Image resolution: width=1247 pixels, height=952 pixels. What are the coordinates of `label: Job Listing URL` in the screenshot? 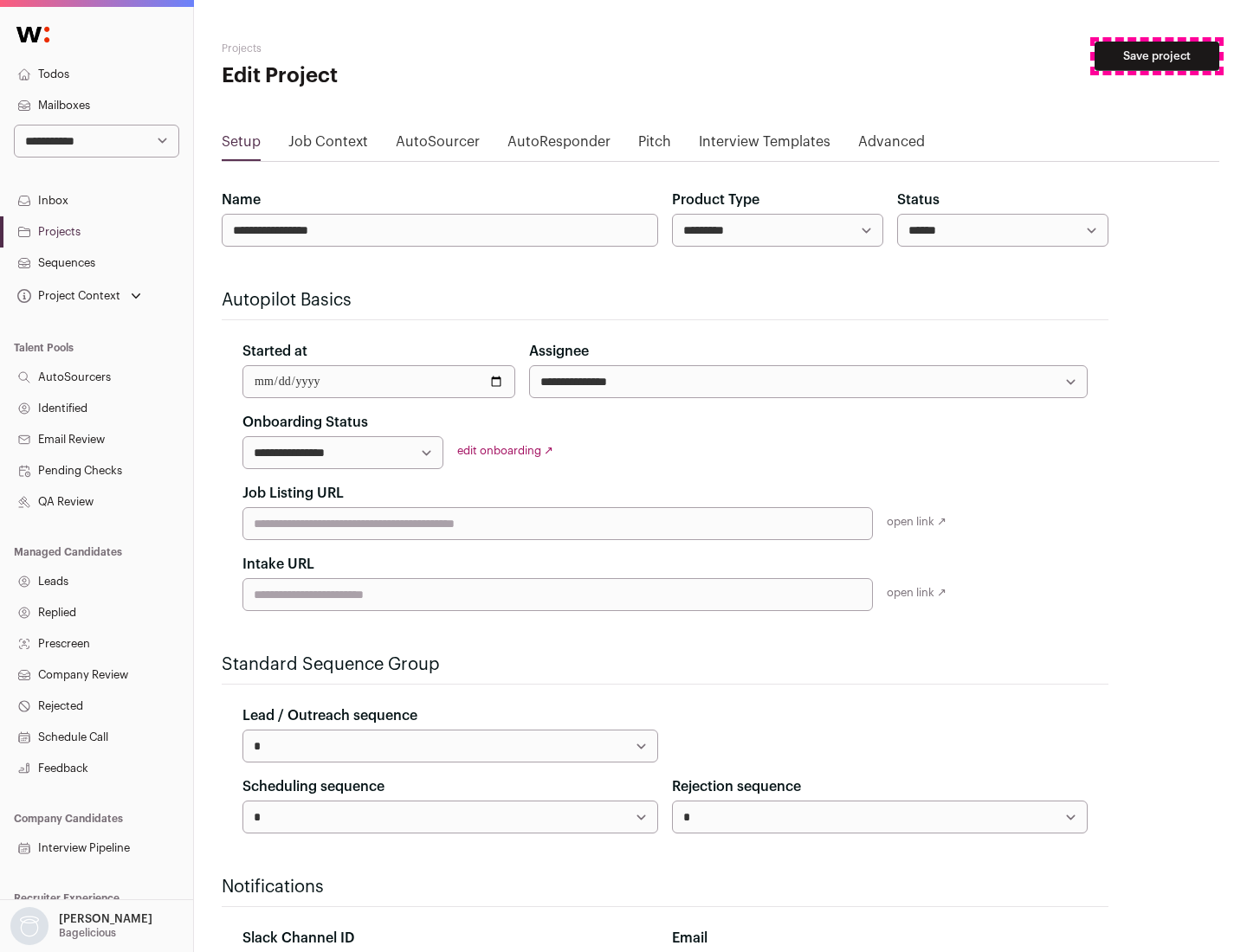 It's located at (293, 493).